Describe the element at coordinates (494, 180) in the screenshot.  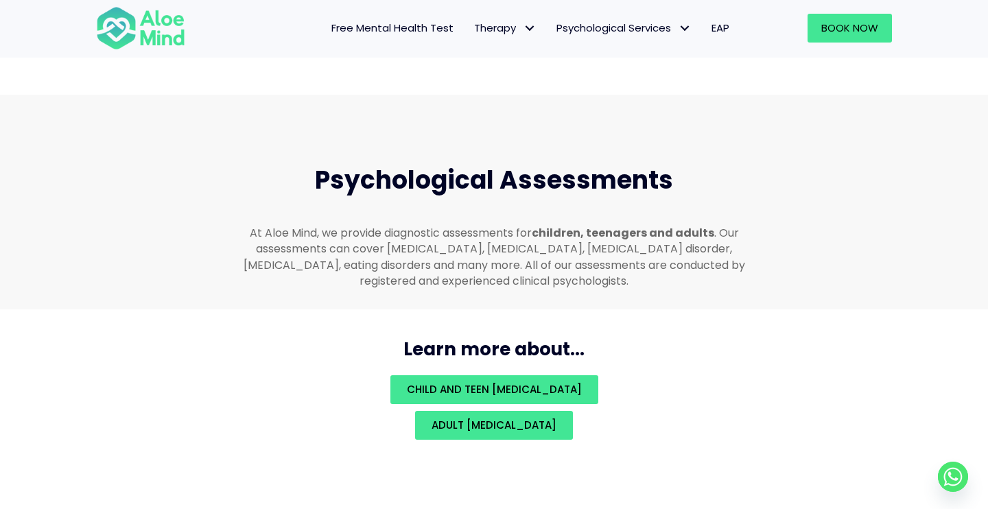
I see `span: Psychological Assessments` at that location.